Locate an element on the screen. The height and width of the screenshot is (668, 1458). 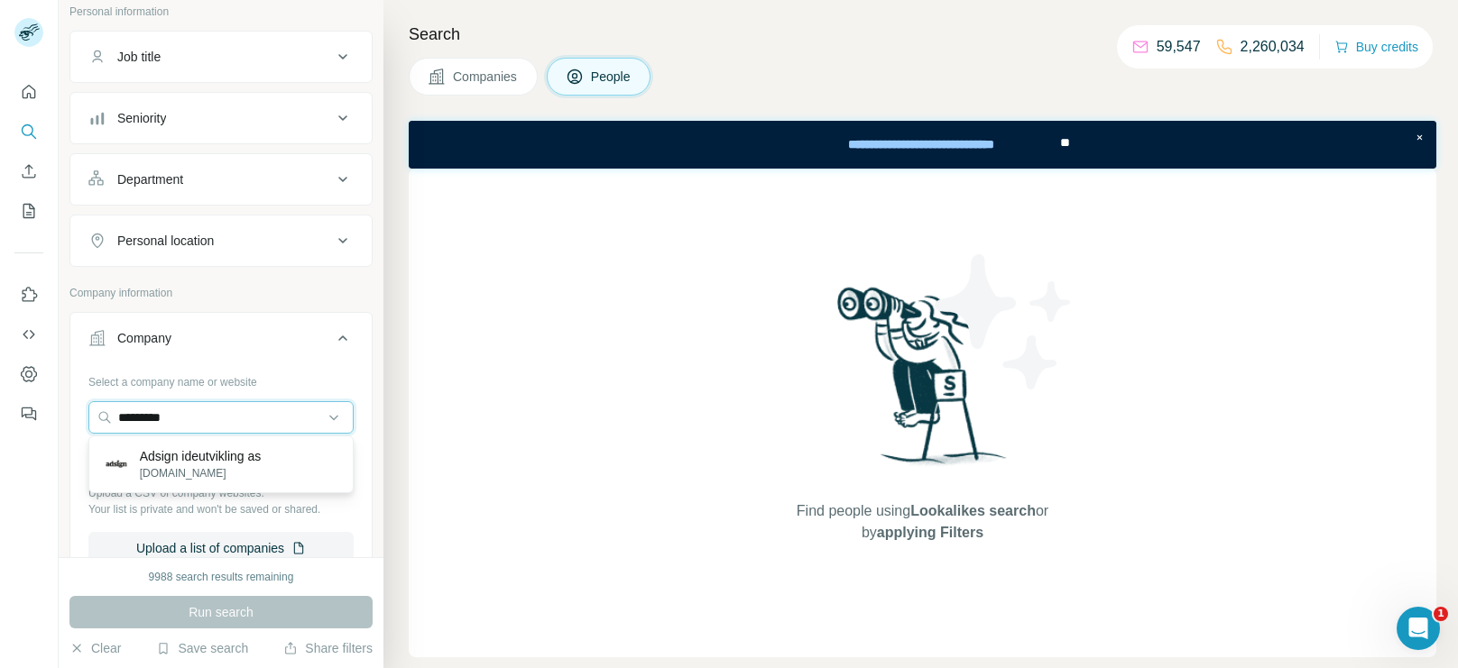
button: Clear is located at coordinates (95, 649).